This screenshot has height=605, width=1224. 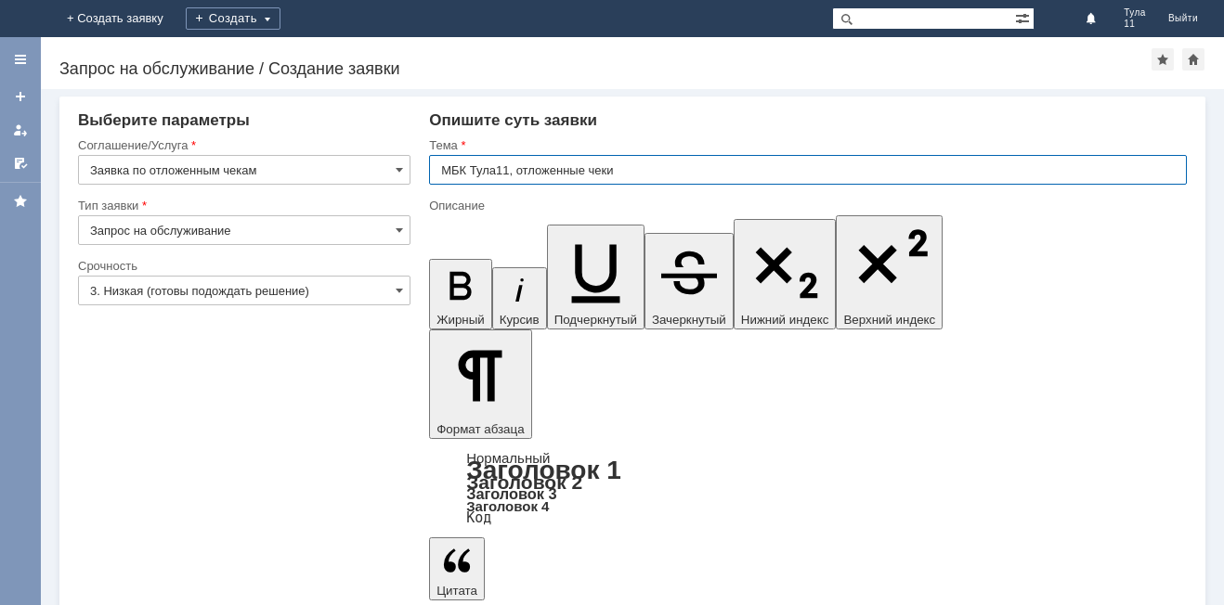 I want to click on a: Заголовок 4, so click(x=507, y=506).